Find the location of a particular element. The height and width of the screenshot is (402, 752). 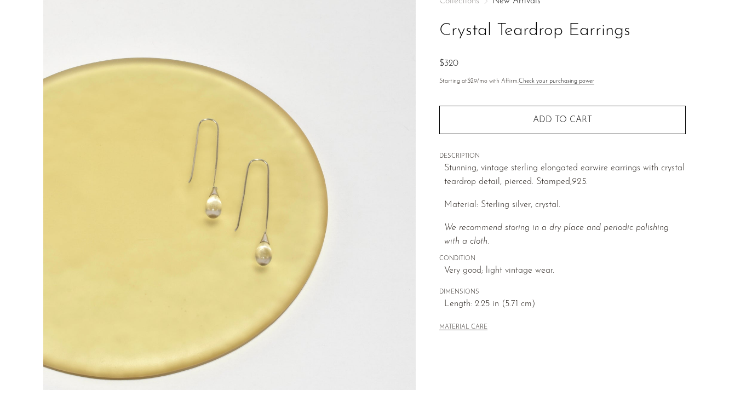

span: Very good; light vintage wear. is located at coordinates (564, 271).